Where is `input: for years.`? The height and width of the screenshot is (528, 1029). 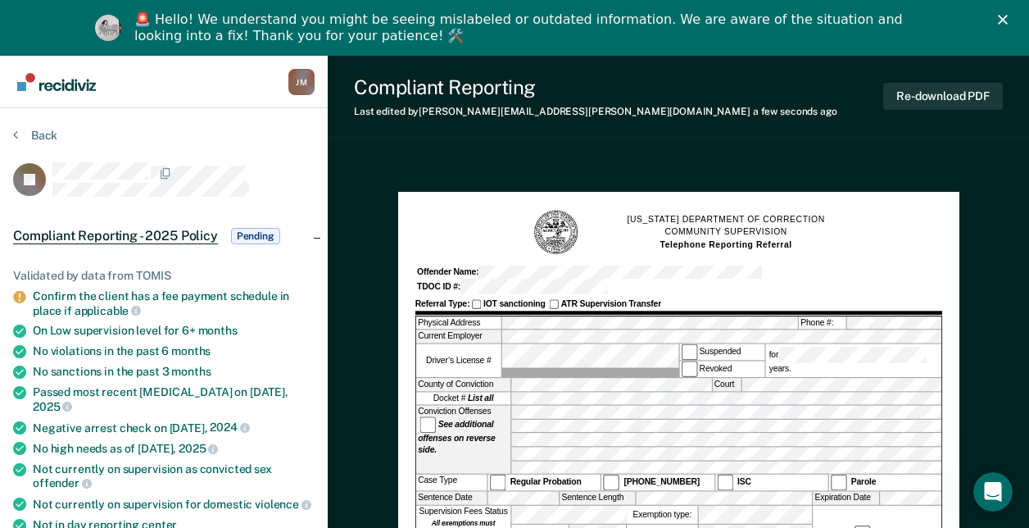 input: for years. is located at coordinates (852, 355).